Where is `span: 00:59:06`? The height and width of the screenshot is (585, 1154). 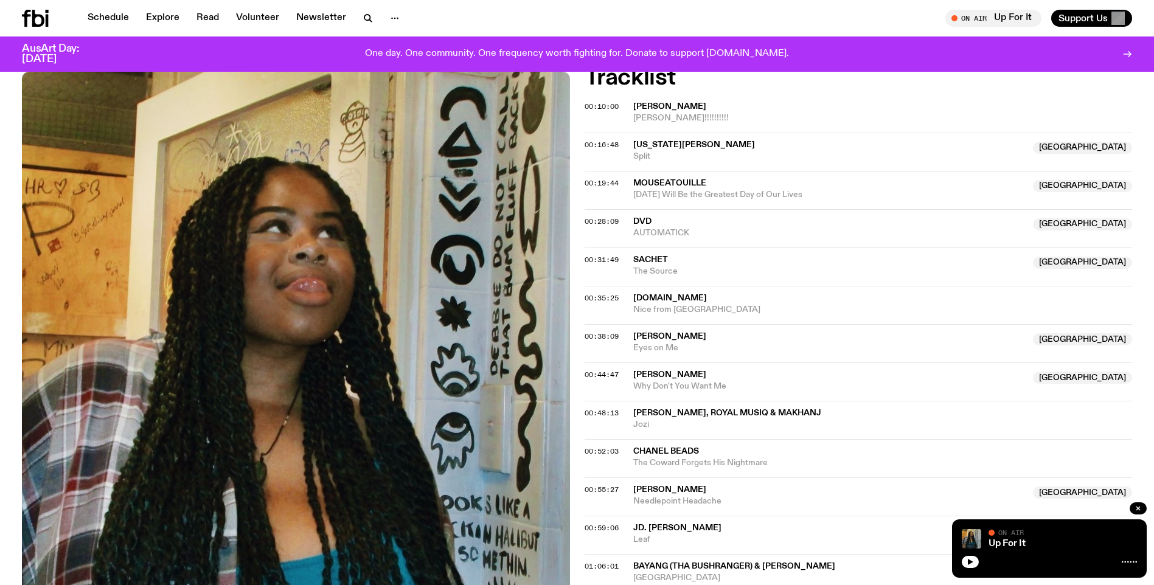 span: 00:59:06 is located at coordinates (602, 528).